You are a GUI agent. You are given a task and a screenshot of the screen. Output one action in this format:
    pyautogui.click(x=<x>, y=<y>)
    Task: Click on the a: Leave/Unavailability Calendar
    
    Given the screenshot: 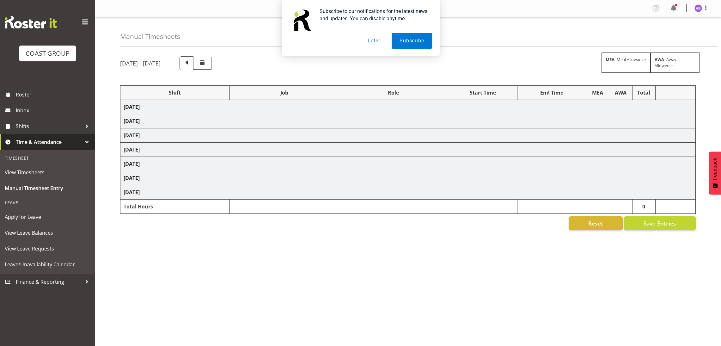 What is the action you would take?
    pyautogui.click(x=47, y=264)
    